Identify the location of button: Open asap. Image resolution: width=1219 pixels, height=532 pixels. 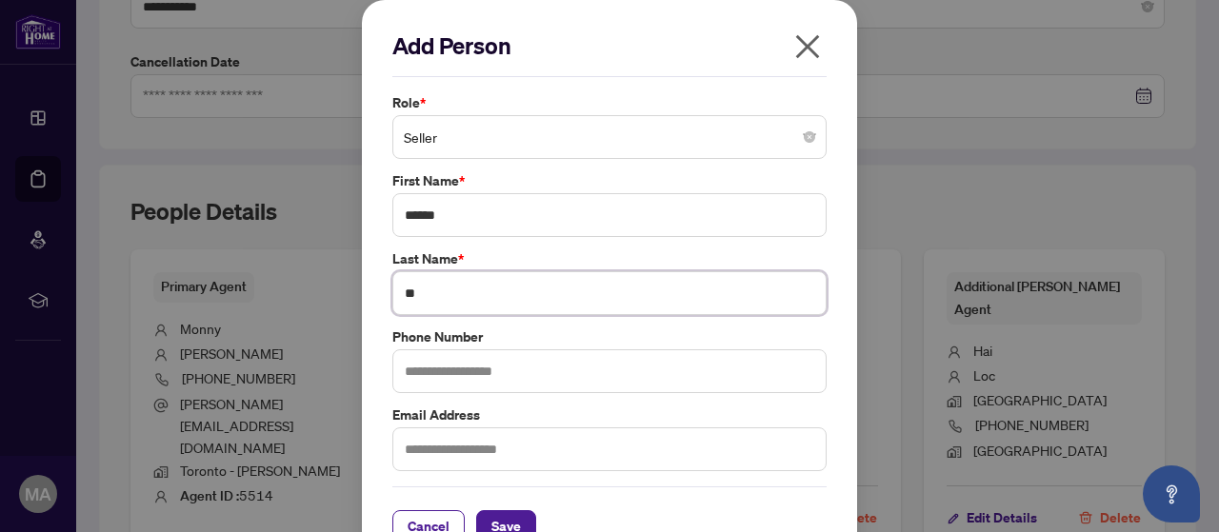
(1172, 494).